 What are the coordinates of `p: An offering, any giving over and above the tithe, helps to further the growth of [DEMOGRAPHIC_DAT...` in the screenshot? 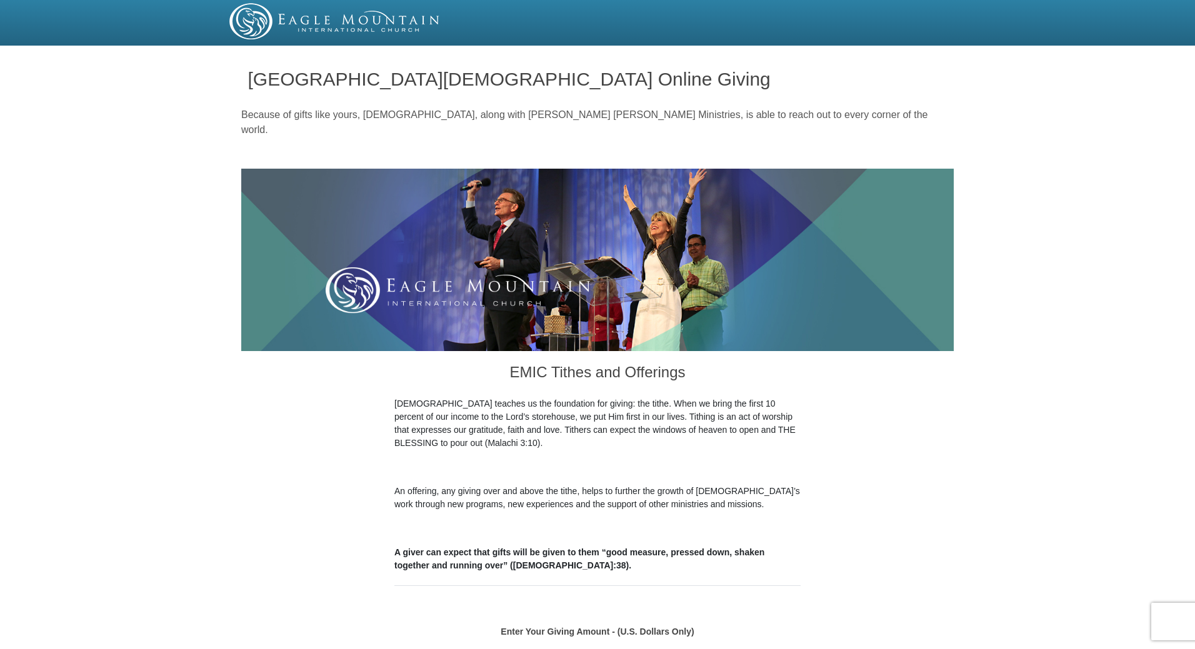 It's located at (597, 498).